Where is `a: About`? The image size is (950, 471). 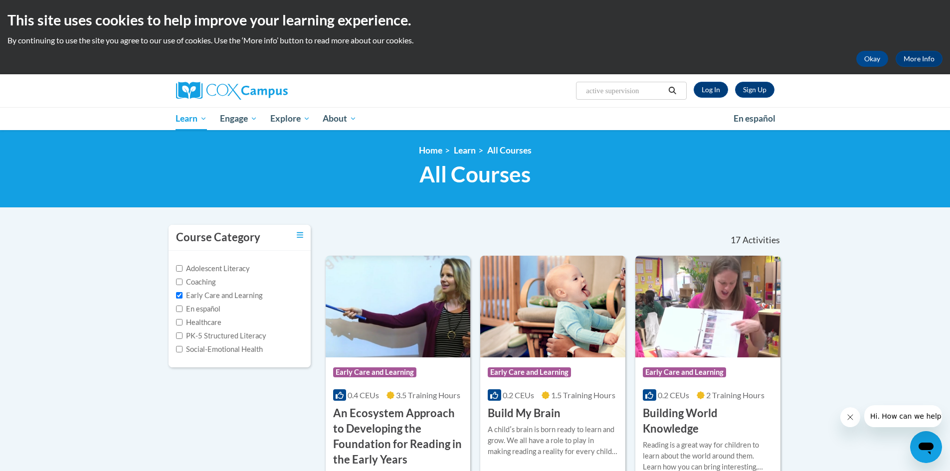 a: About is located at coordinates (340, 119).